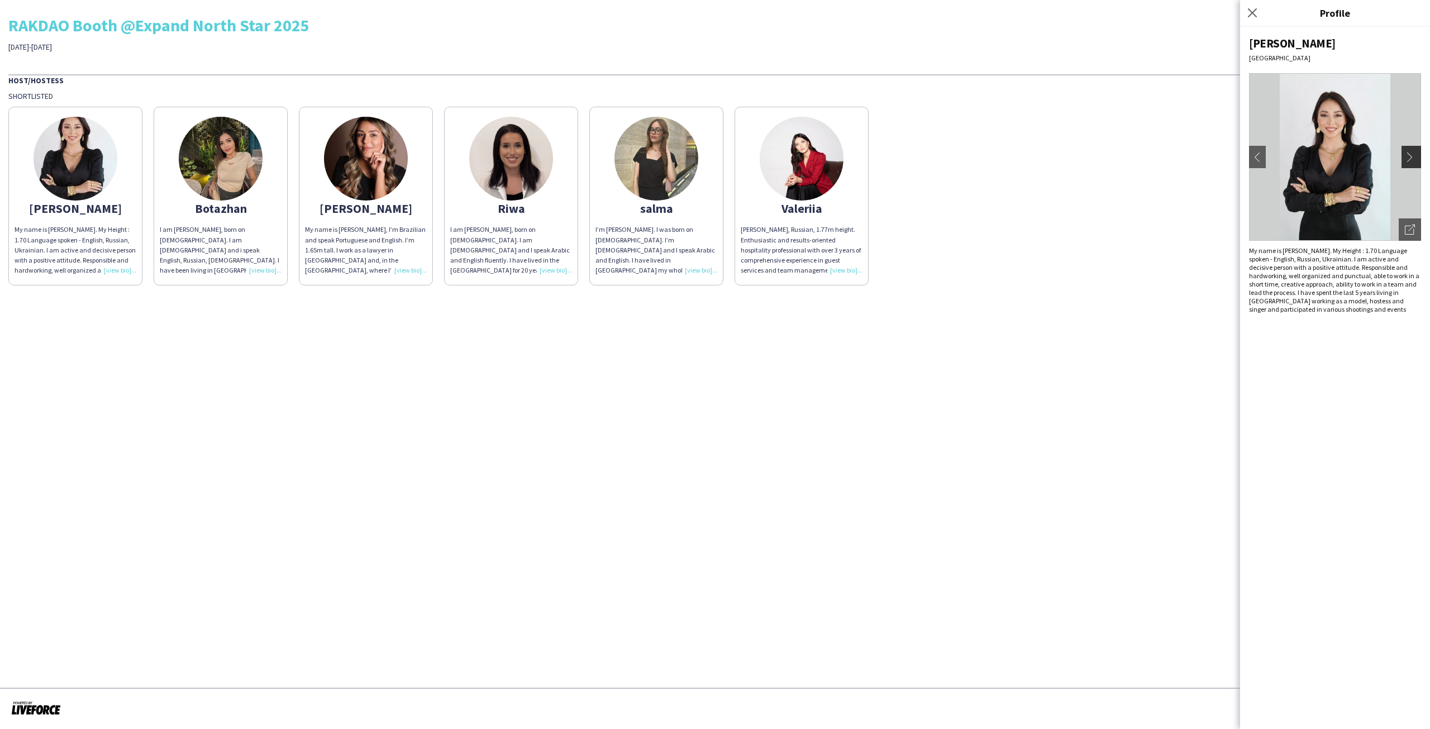 The height and width of the screenshot is (729, 1430). I want to click on img: Powered by Liveforce, so click(36, 708).